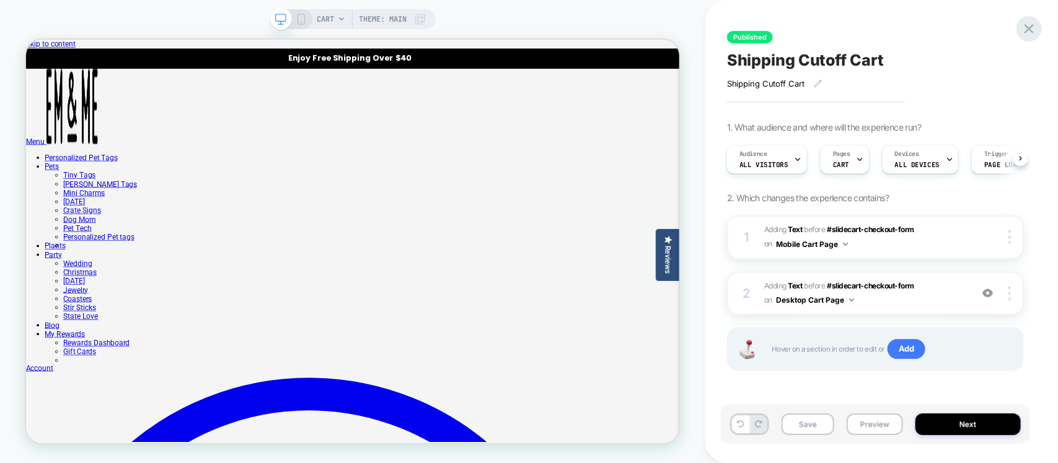  Describe the element at coordinates (815, 300) in the screenshot. I see `button: Desktop Cart Page` at that location.